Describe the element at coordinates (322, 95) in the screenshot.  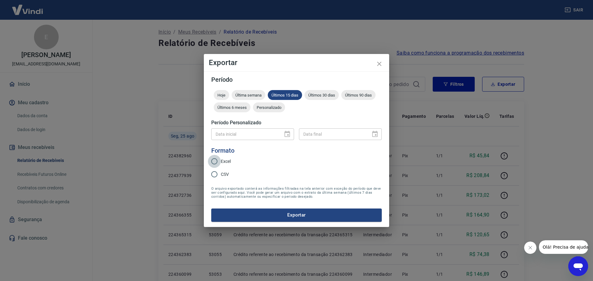
I see `div: Últimos 30 dias` at that location.